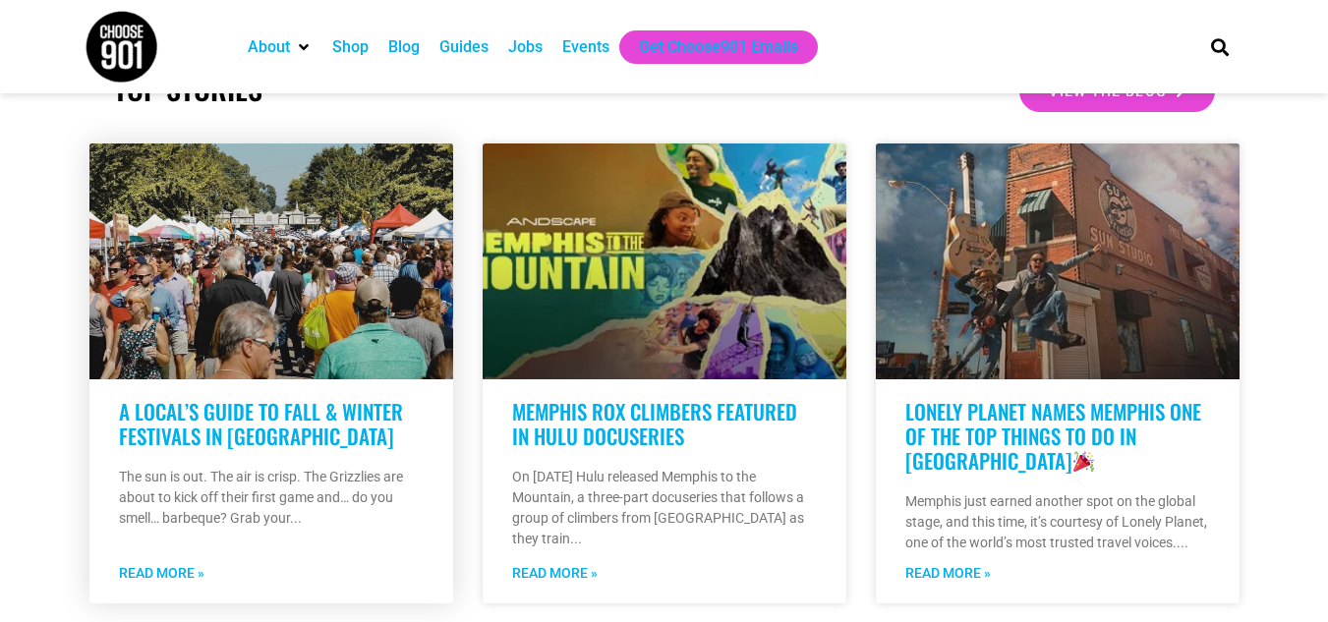 The width and height of the screenshot is (1328, 622). I want to click on a: Blog, so click(404, 47).